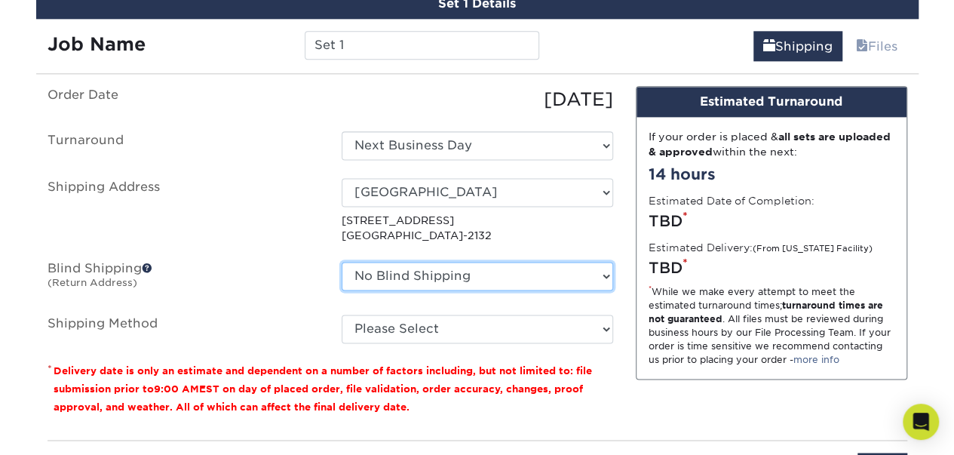  What do you see at coordinates (183, 210) in the screenshot?
I see `label: Shipping Address` at bounding box center [183, 210].